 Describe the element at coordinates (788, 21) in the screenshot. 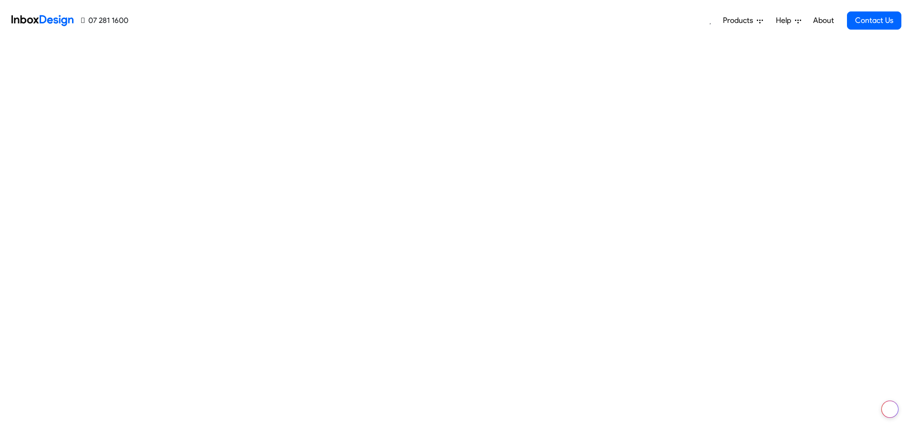

I see `a: Help` at that location.